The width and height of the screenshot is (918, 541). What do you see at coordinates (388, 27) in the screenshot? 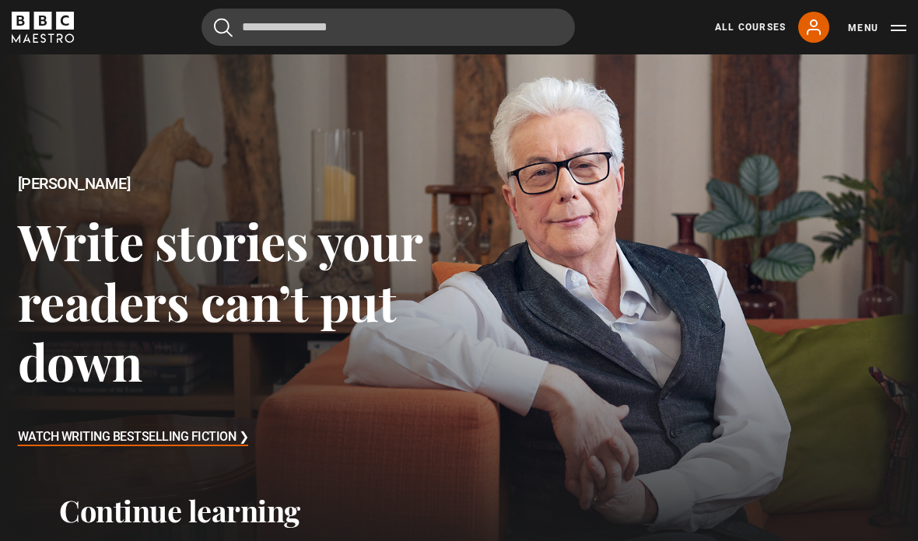
I see `input: Search` at bounding box center [388, 27].